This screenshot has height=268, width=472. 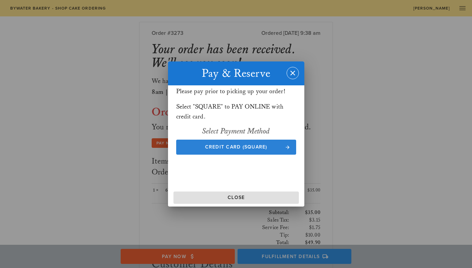 I want to click on button: Close, so click(x=236, y=198).